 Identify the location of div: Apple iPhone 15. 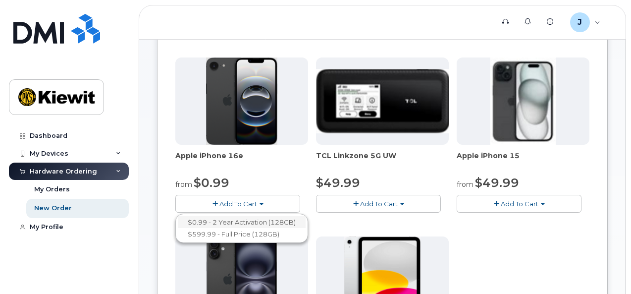
(523, 160).